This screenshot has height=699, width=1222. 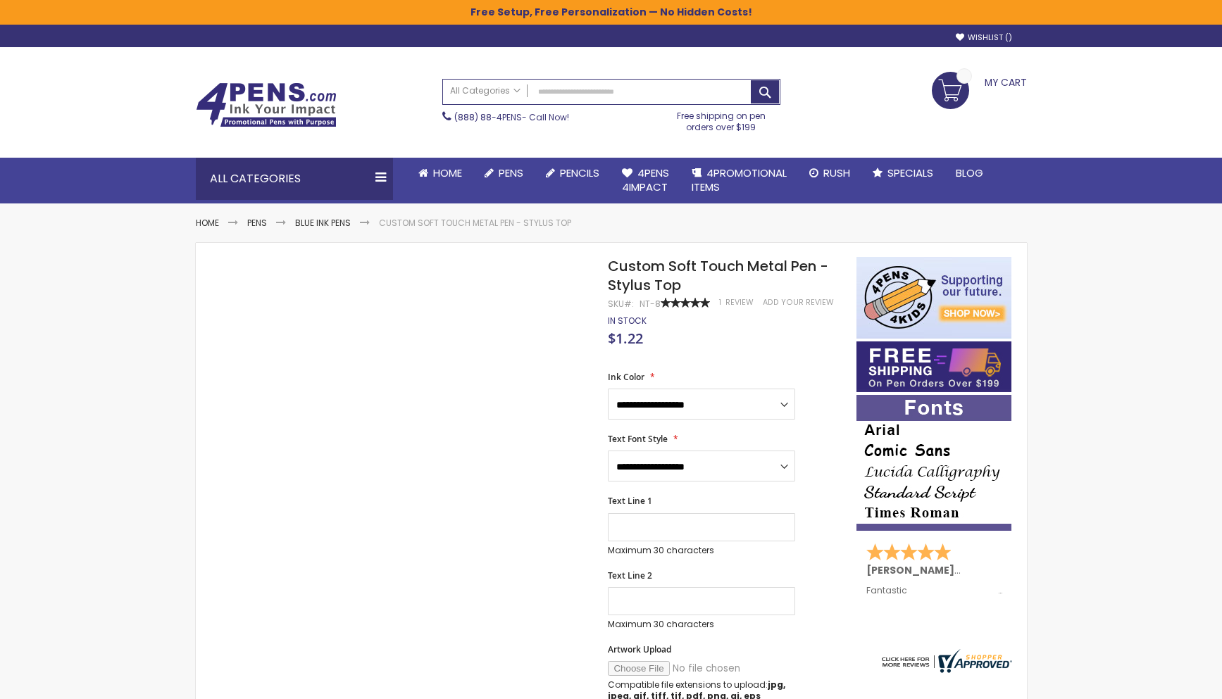 I want to click on span: Specials, so click(x=910, y=173).